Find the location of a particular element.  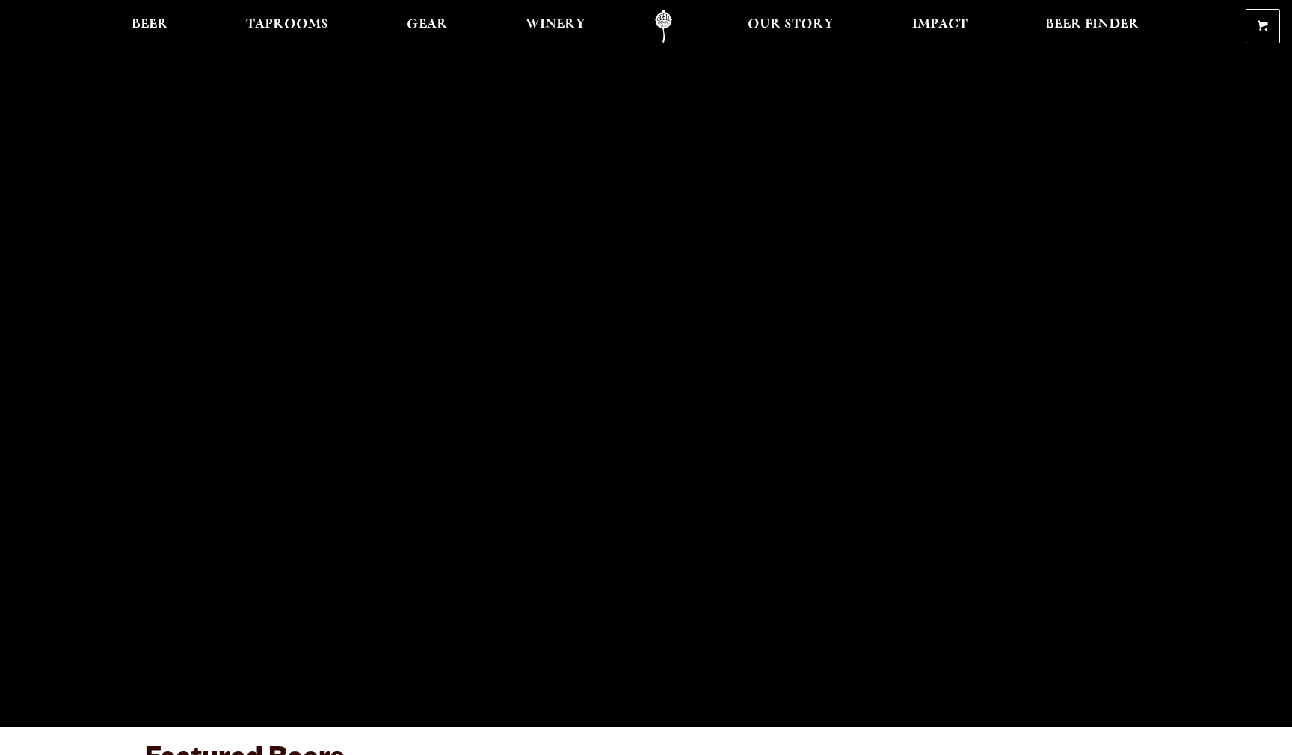

a: Impact is located at coordinates (940, 26).